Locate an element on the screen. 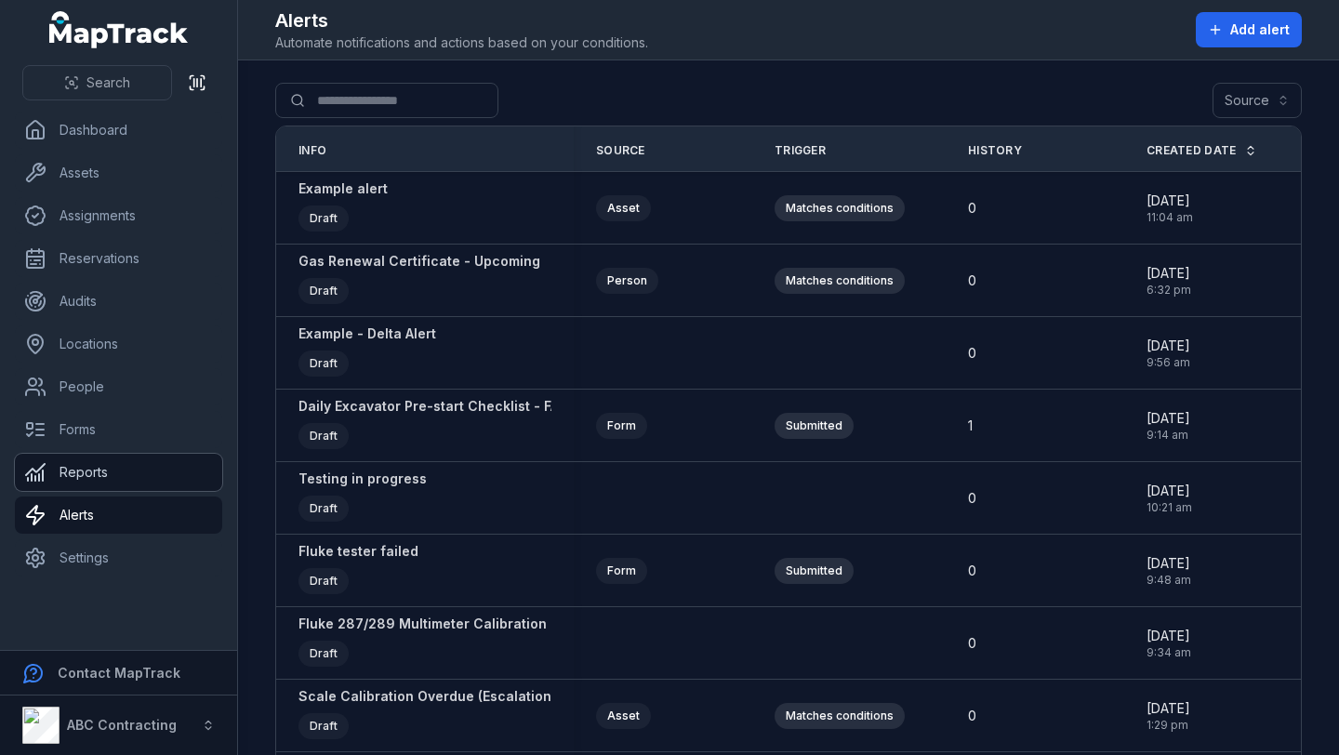 The height and width of the screenshot is (755, 1339). a: Fluke 287/289 Multimeter Calibration FAILEDDraft is located at coordinates (445, 643).